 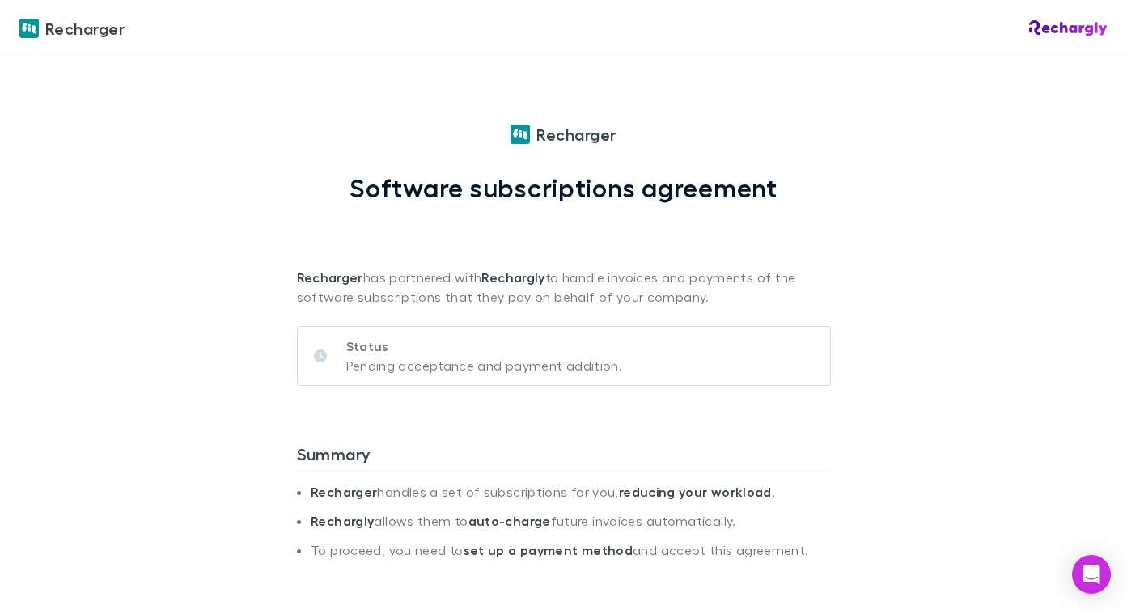 I want to click on div: Open Intercom Messenger, so click(x=1092, y=575).